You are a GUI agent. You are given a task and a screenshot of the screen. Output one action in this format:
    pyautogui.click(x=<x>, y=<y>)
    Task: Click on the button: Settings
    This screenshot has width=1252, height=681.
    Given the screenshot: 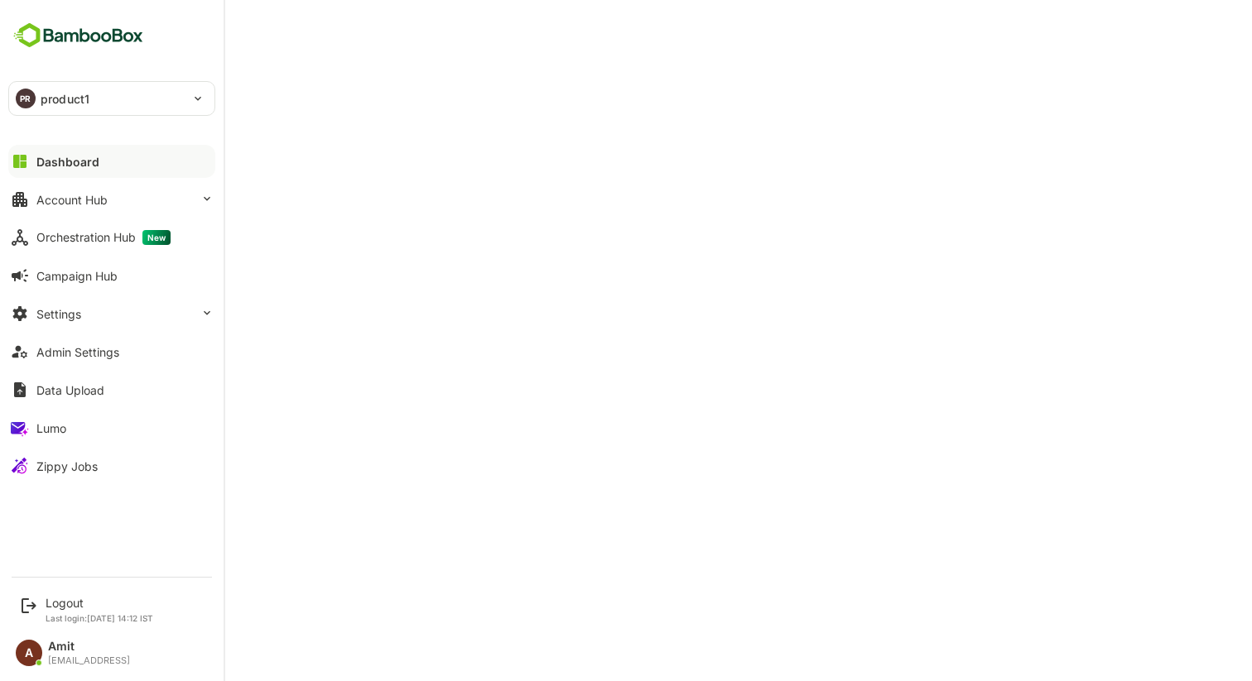 What is the action you would take?
    pyautogui.click(x=112, y=314)
    